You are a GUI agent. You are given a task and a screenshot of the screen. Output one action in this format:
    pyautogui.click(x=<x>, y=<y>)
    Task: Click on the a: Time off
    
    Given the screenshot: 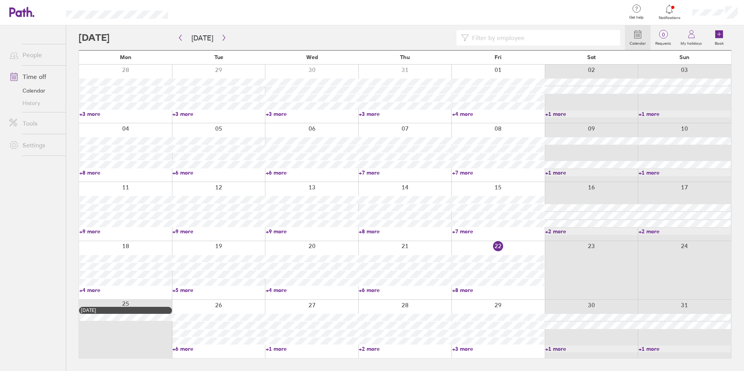 What is the action you would take?
    pyautogui.click(x=34, y=77)
    